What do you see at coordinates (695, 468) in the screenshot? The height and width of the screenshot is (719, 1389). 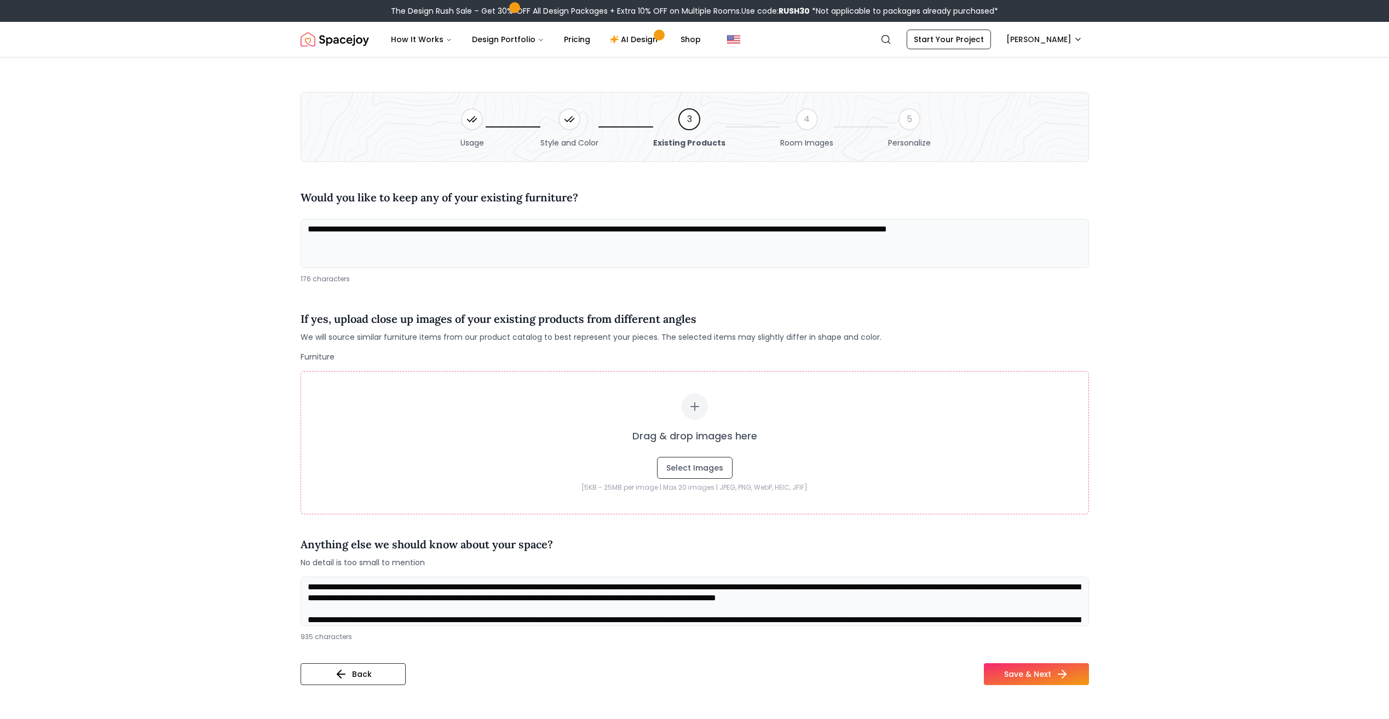 I see `button: Select Images` at bounding box center [695, 468].